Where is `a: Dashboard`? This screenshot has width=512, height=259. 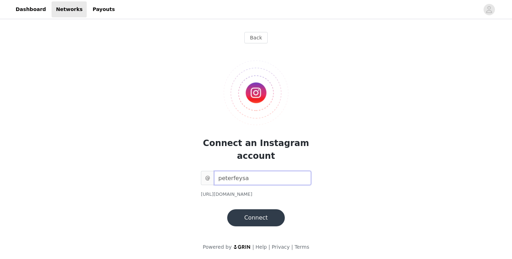 a: Dashboard is located at coordinates (31, 9).